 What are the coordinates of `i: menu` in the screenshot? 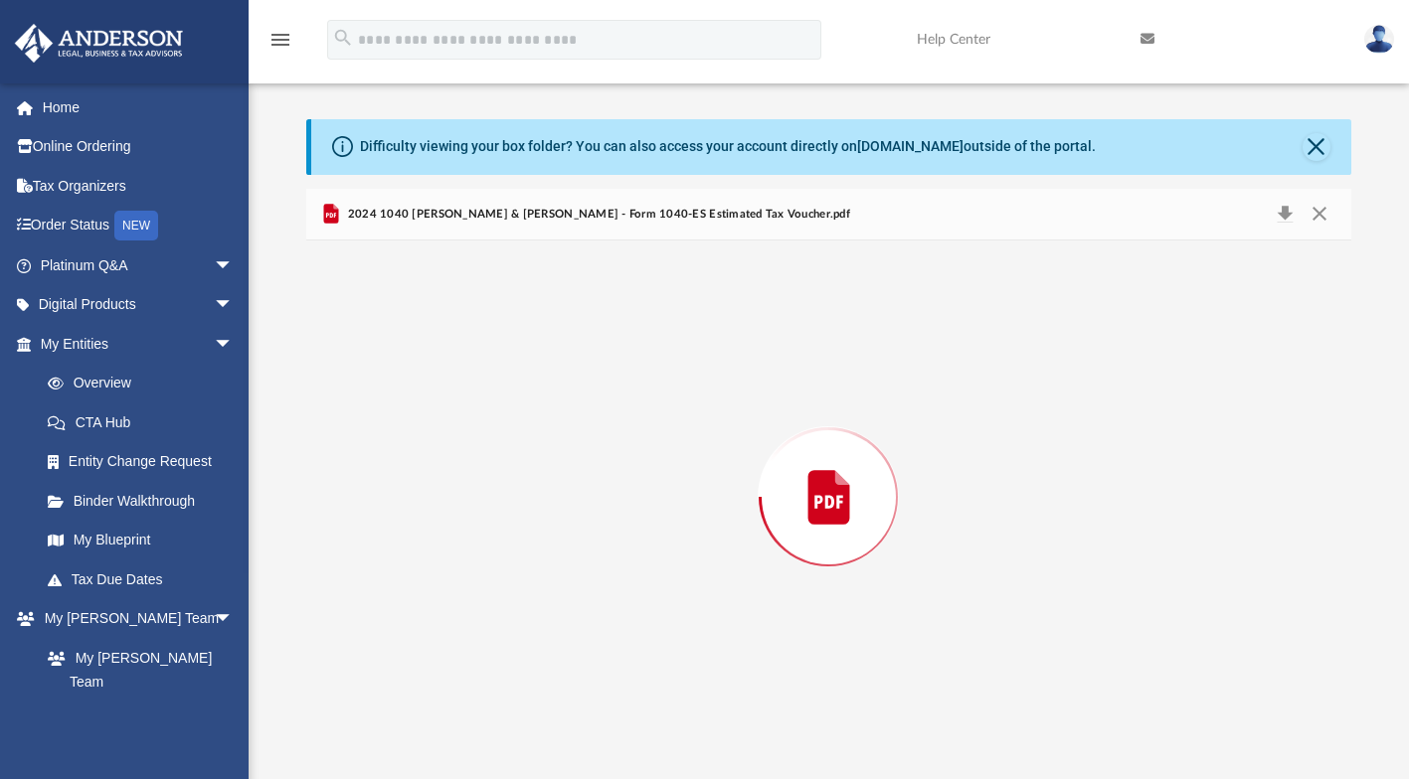 It's located at (280, 40).